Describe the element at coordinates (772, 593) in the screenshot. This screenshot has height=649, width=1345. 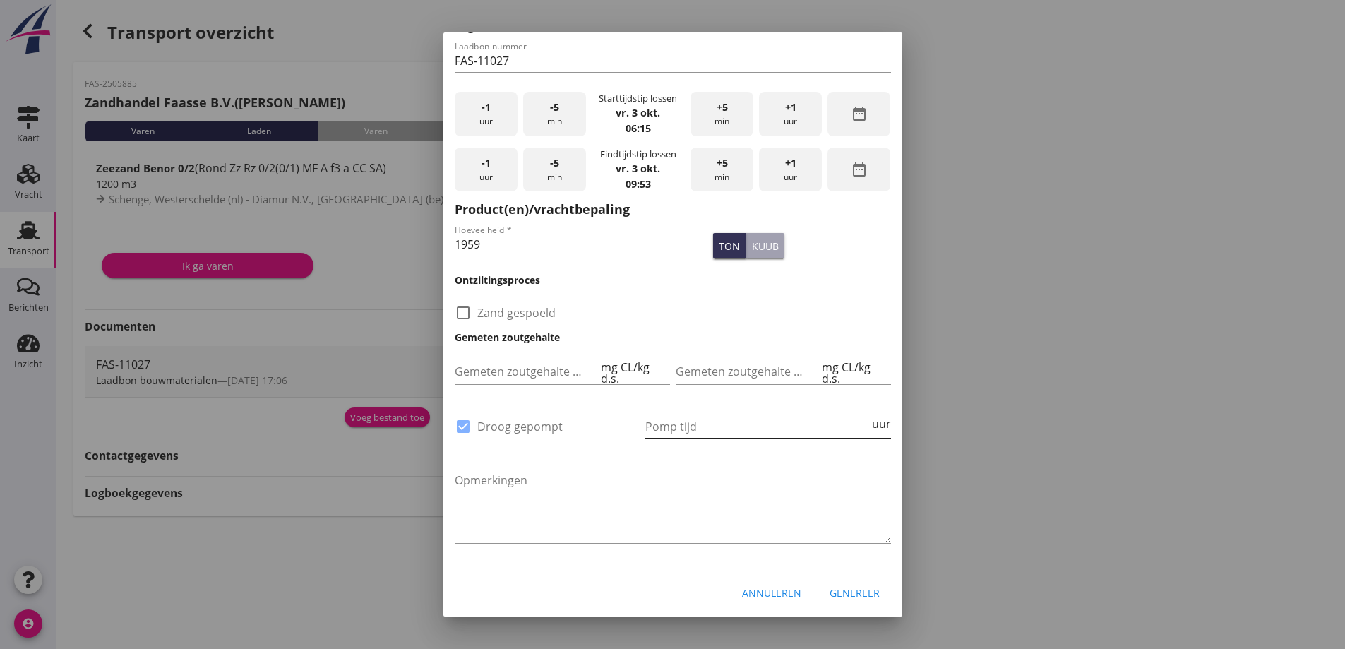
I see `div: Annuleren` at that location.